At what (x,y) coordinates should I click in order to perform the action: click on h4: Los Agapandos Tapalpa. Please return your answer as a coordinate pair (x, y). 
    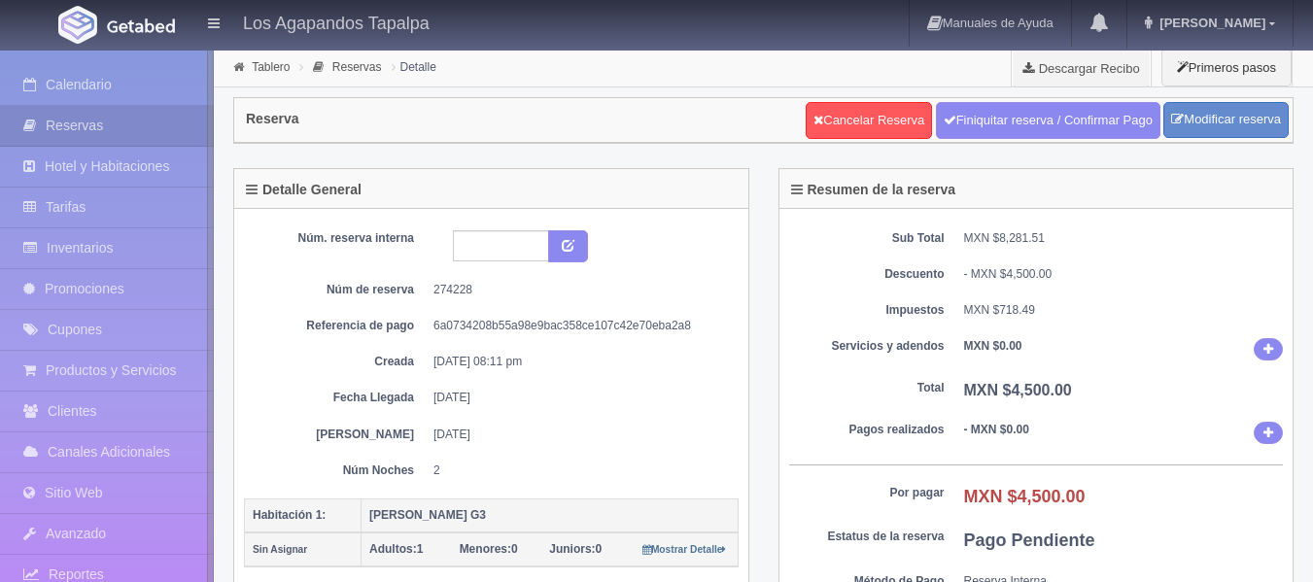
    Looking at the image, I should click on (336, 21).